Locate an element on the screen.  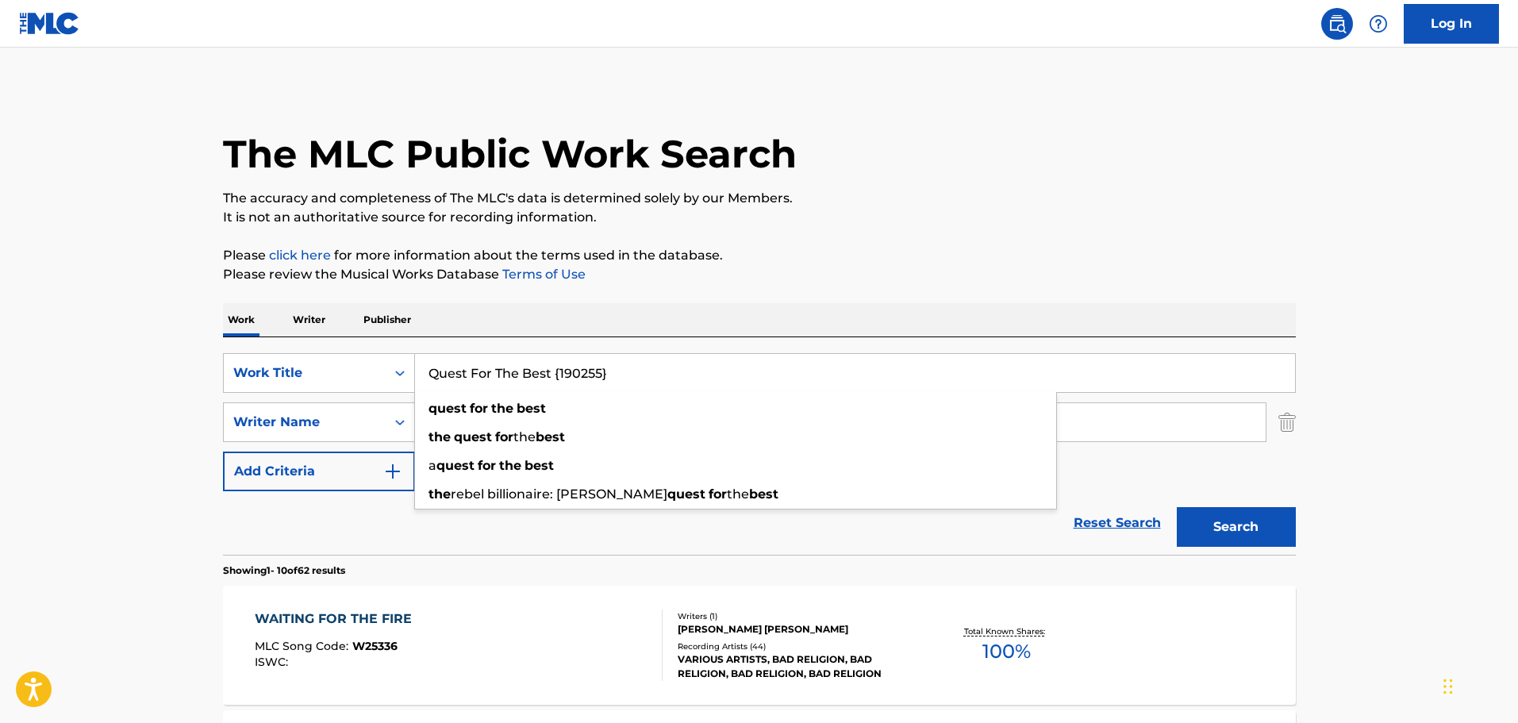
span: 100 % is located at coordinates (1006, 652).